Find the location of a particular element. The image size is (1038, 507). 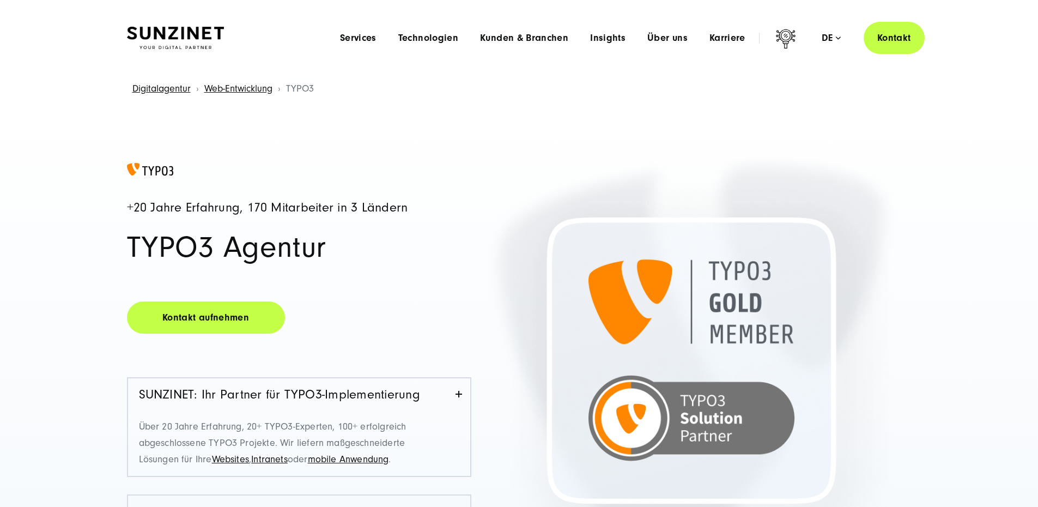

img: SUNZINET Full Service Digital Agentur is located at coordinates (175, 38).